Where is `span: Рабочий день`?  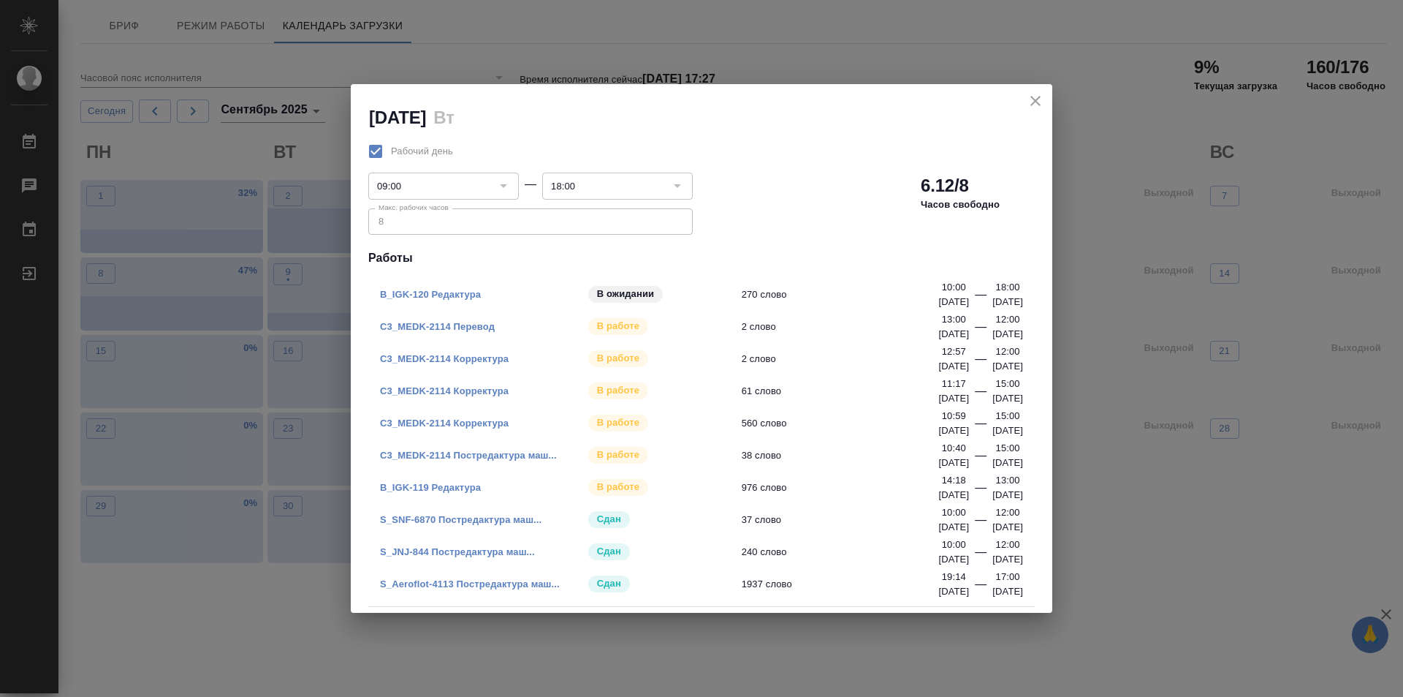 span: Рабочий день is located at coordinates (422, 151).